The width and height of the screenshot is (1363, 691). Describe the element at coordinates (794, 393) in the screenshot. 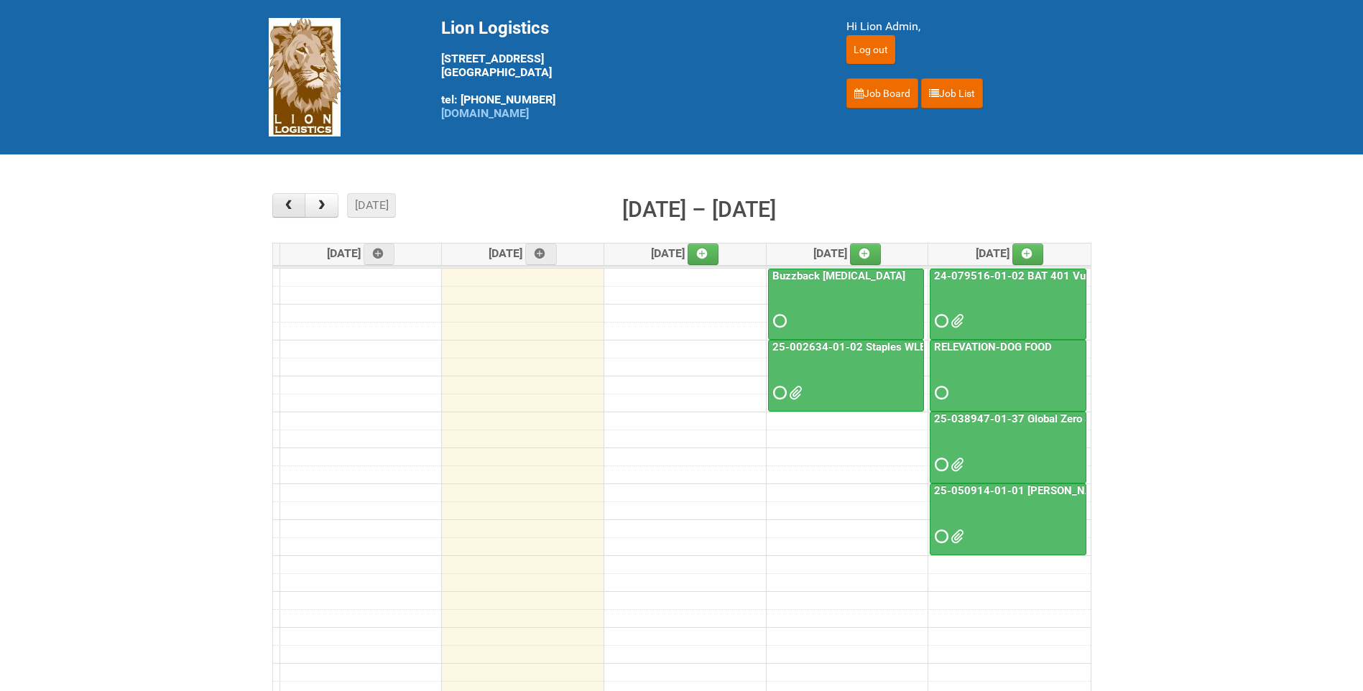

I see `span: Staples Letter 2025.pdf LPF 25-002634-01 Staples 2025 - 8th Mailing.xlsx JNF 25-002634-01 Staples...` at that location.